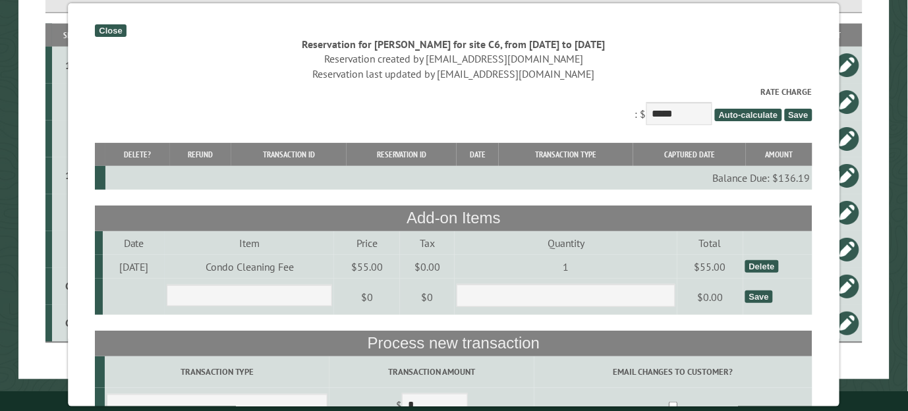  I want to click on label: Transaction Type, so click(217, 372).